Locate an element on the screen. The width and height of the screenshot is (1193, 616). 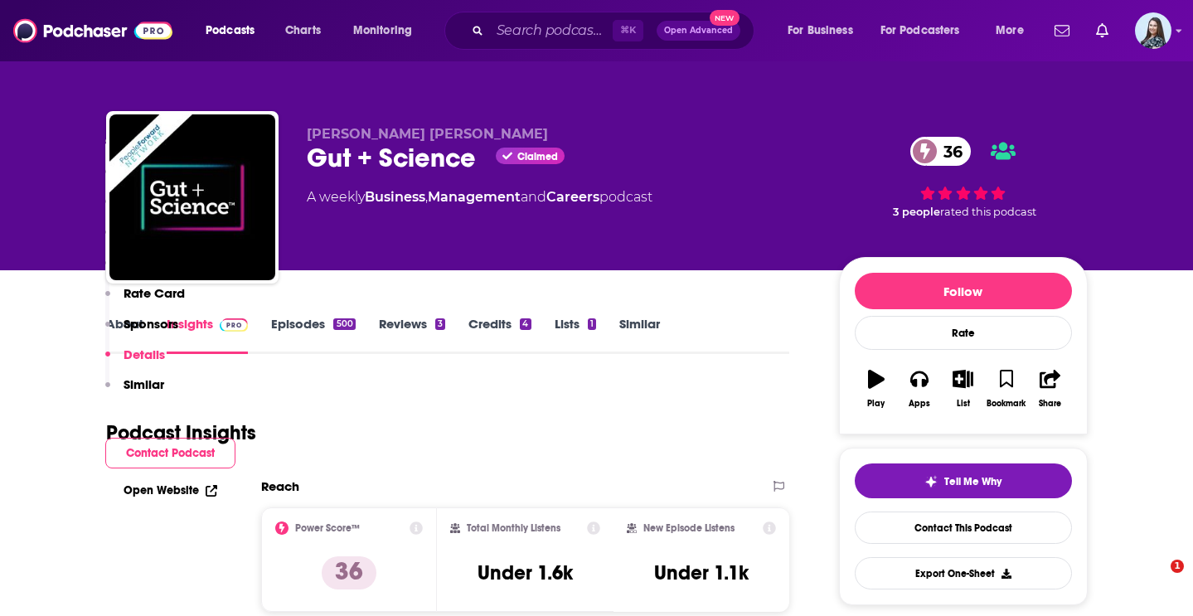
div: Search podcasts, credits, & more... is located at coordinates (615, 31).